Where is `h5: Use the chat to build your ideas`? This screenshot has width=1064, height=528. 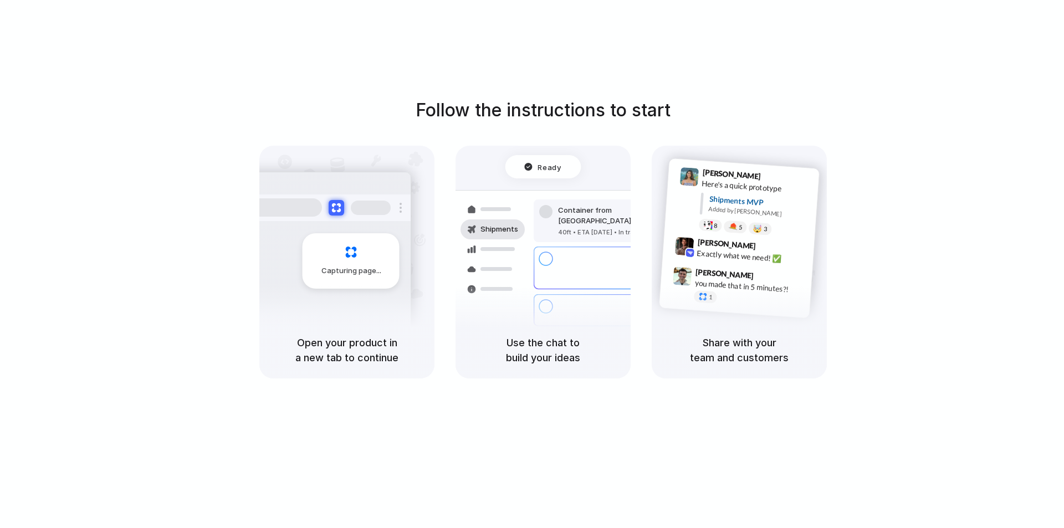
h5: Use the chat to build your ideas is located at coordinates (543, 350).